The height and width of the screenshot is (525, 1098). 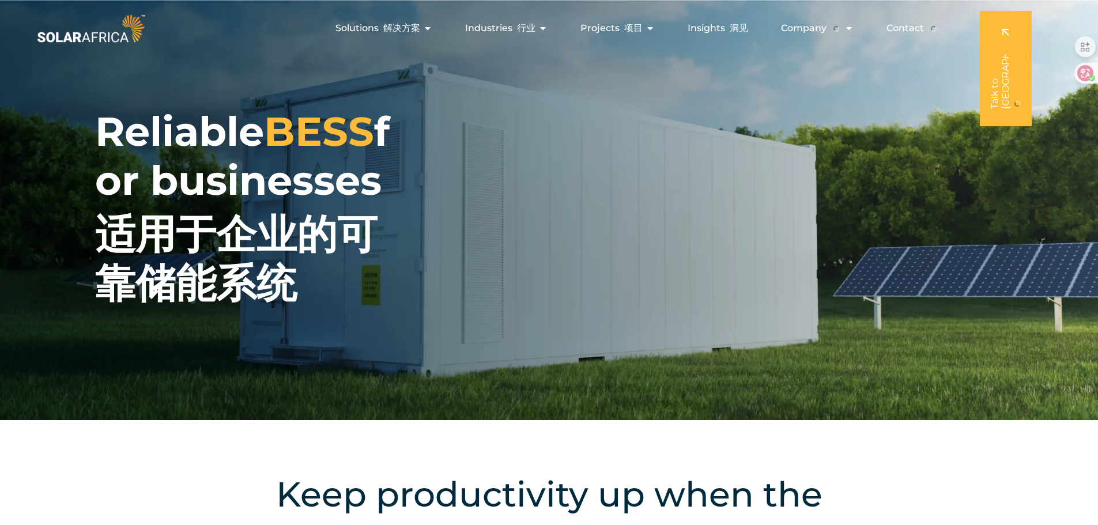 I want to click on h1: Reliable for businesses, so click(x=254, y=210).